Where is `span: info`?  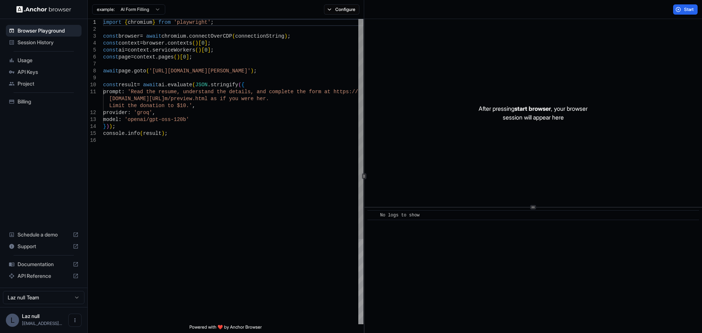 span: info is located at coordinates (134, 133).